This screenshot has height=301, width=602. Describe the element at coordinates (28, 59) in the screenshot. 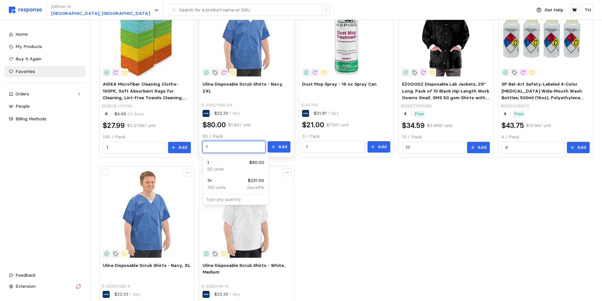

I see `span: Buy It Again` at that location.